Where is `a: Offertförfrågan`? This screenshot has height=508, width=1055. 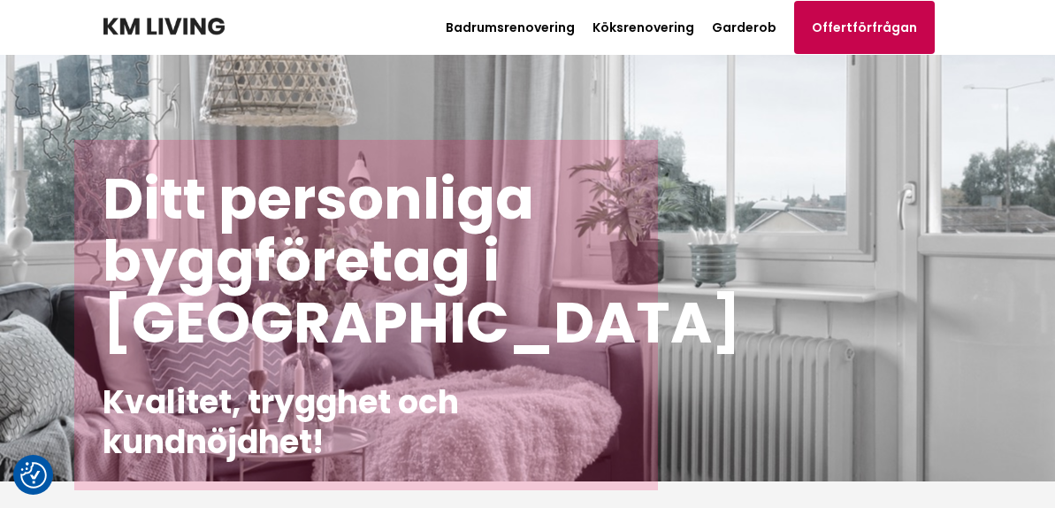
a: Offertförfrågan is located at coordinates (864, 27).